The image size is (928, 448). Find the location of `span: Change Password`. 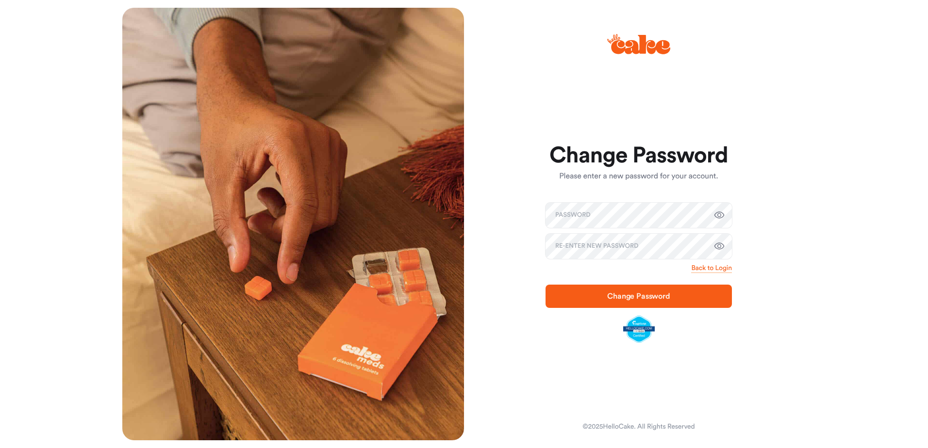

span: Change Password is located at coordinates (639, 296).